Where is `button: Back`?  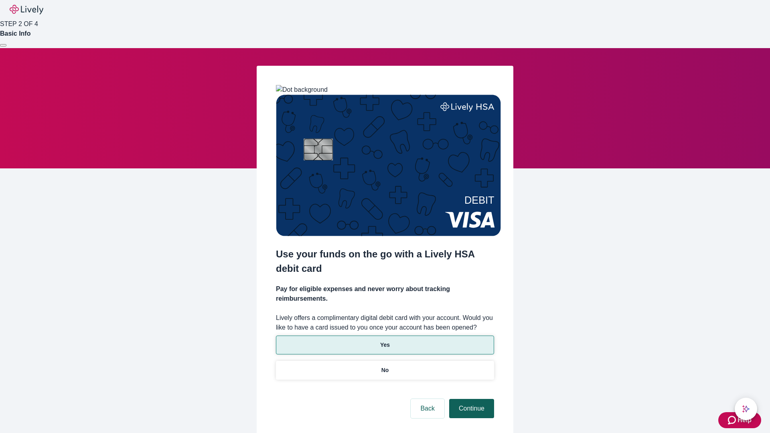
button: Back is located at coordinates (427, 408).